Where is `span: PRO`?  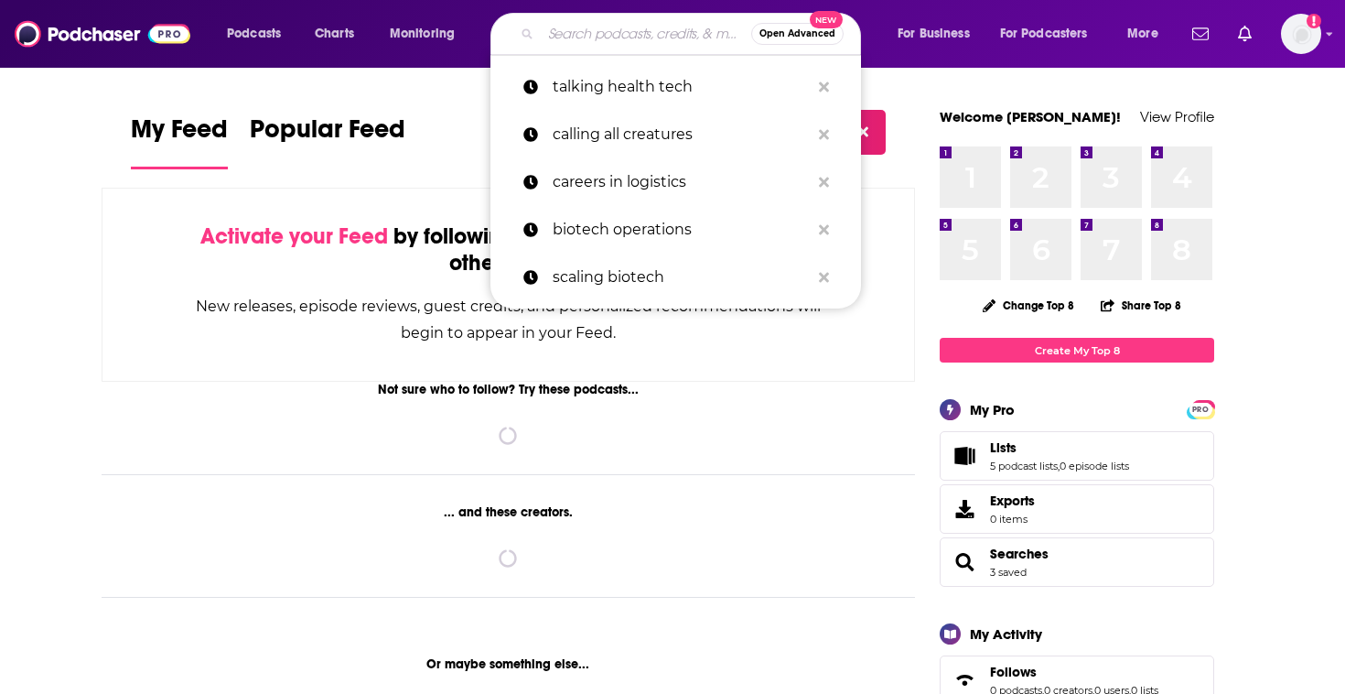 span: PRO is located at coordinates (1201, 409).